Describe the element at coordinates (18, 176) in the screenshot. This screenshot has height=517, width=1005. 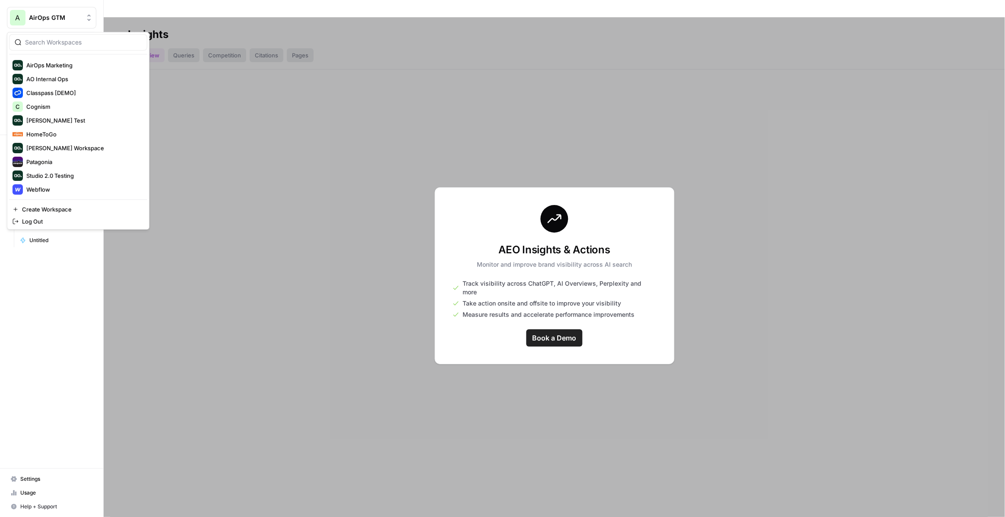
I see `img: Studio 2.0 Testing Logo` at that location.